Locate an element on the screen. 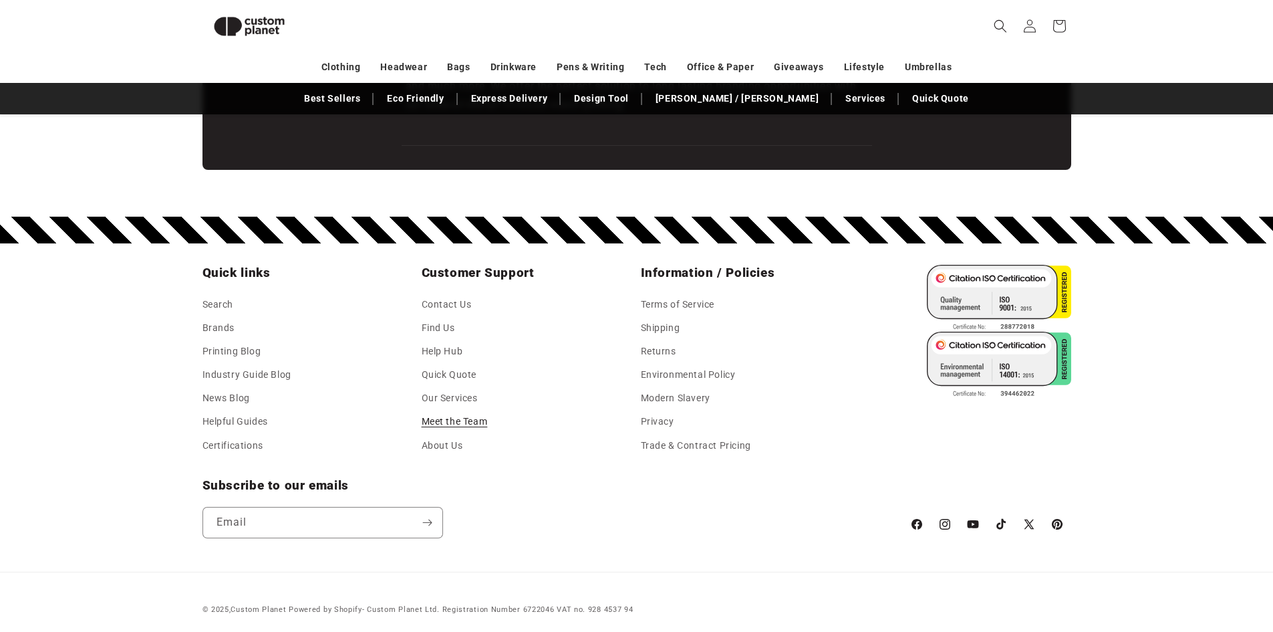 This screenshot has height=632, width=1273. a: Terms of Service is located at coordinates (678, 306).